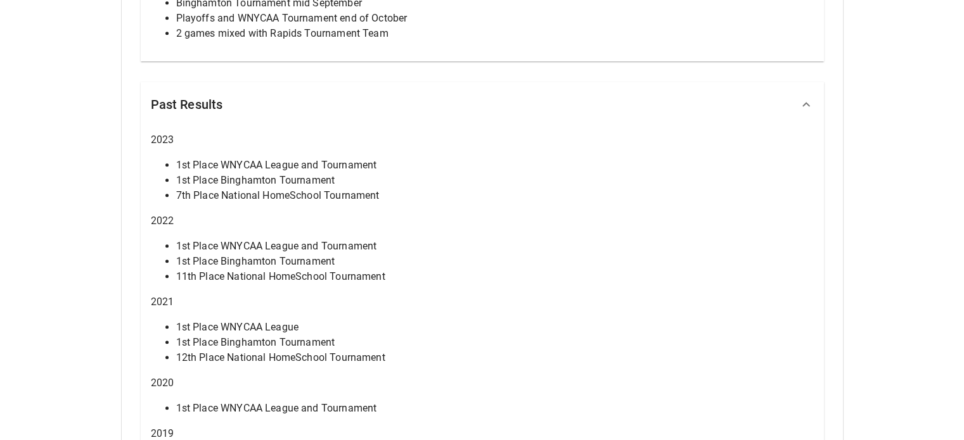  I want to click on div: Past Results, so click(482, 105).